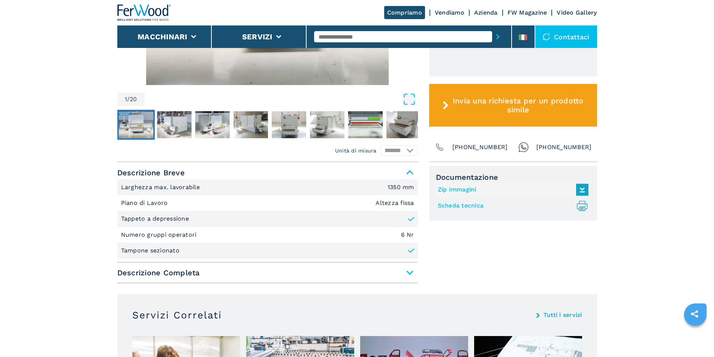 The height and width of the screenshot is (357, 714). I want to click on nav: Thumbnail Navigation, so click(268, 125).